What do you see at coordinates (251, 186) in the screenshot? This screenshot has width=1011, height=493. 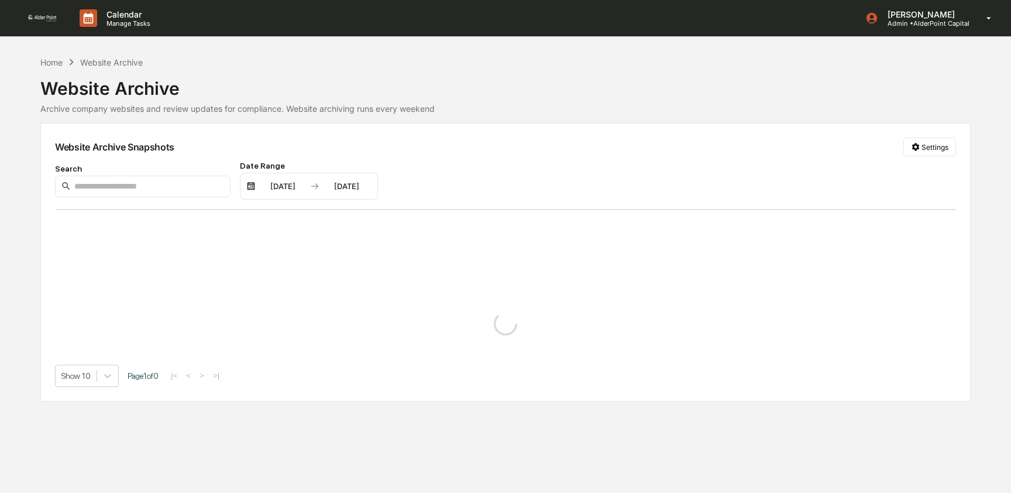 I see `img: calendar` at bounding box center [251, 186].